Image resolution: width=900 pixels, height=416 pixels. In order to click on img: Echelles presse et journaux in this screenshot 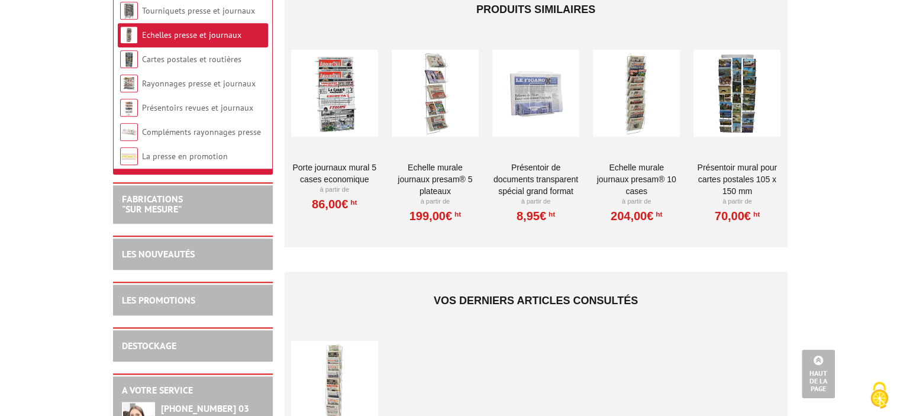, I will do `click(129, 35)`.